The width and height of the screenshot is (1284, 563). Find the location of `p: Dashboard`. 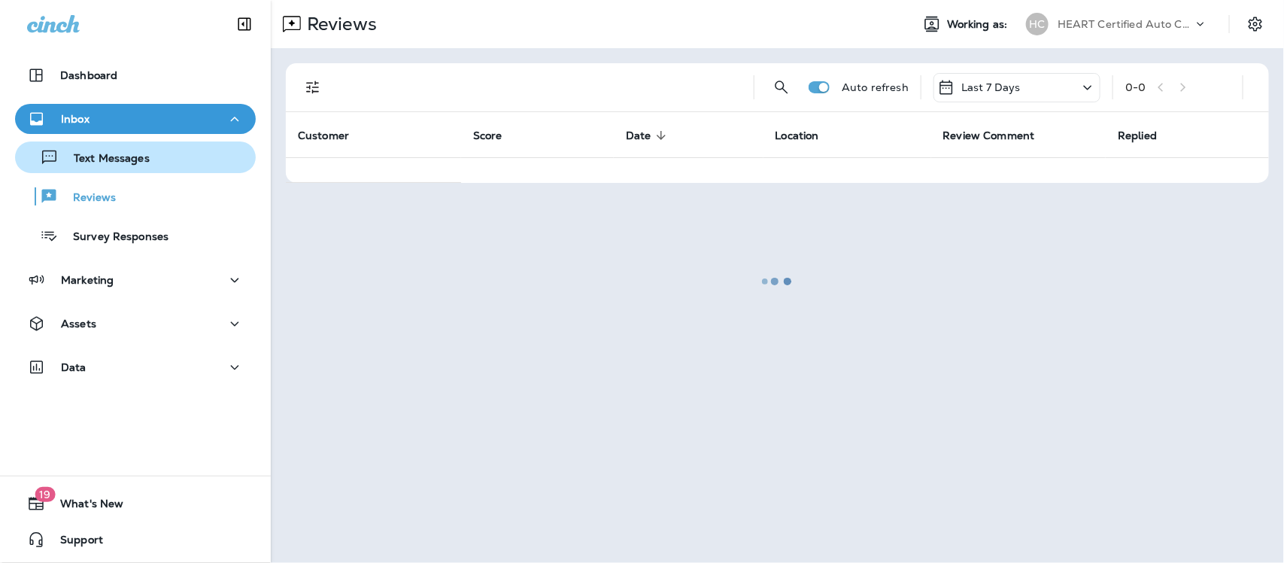

p: Dashboard is located at coordinates (89, 75).